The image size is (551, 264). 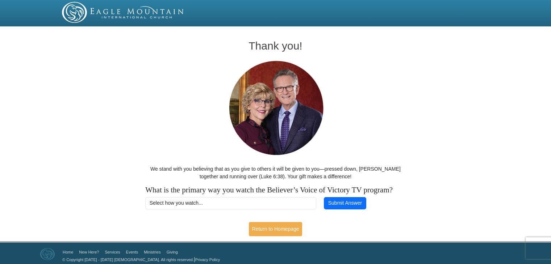 What do you see at coordinates (275, 229) in the screenshot?
I see `a: Return to Homepage` at bounding box center [275, 229].